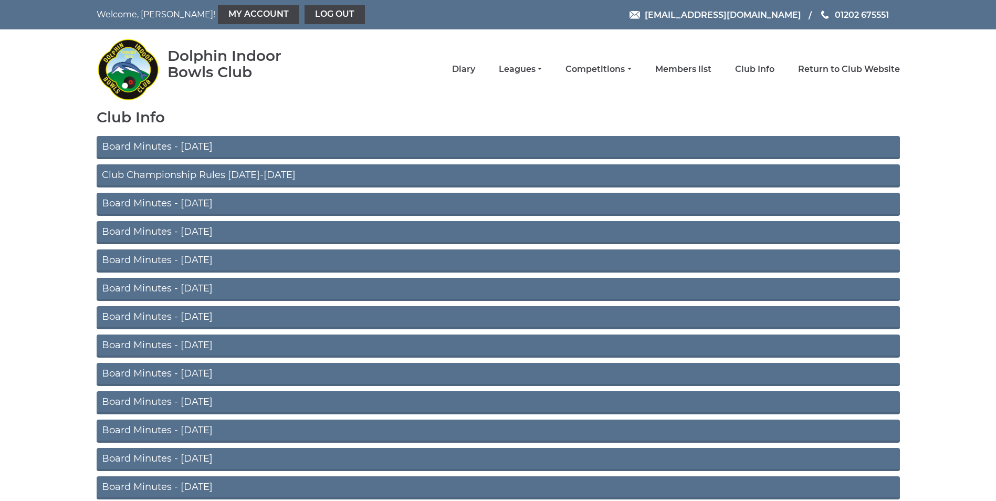  I want to click on img: Dolphin Indoor Bowls Club, so click(128, 69).